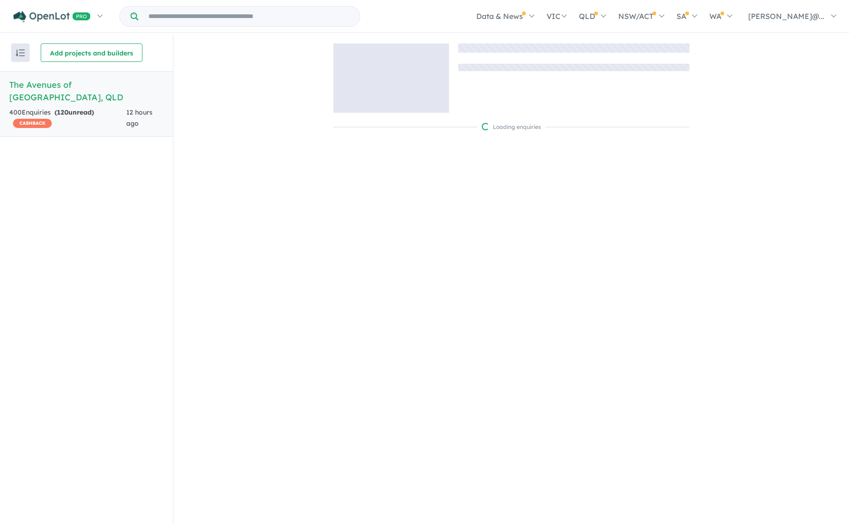 This screenshot has width=849, height=524. What do you see at coordinates (32, 123) in the screenshot?
I see `span: CASHBACK` at bounding box center [32, 123].